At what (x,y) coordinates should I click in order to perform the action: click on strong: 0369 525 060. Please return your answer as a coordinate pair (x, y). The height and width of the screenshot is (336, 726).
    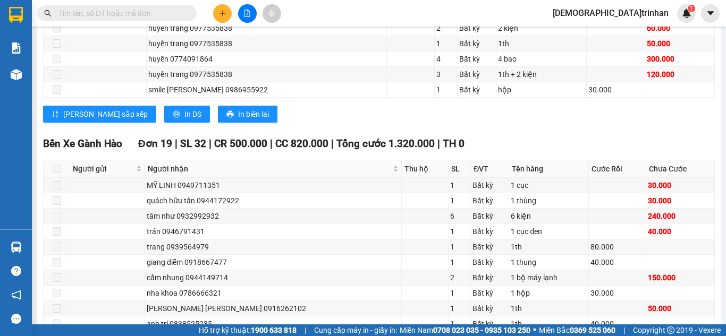
    Looking at the image, I should click on (592, 330).